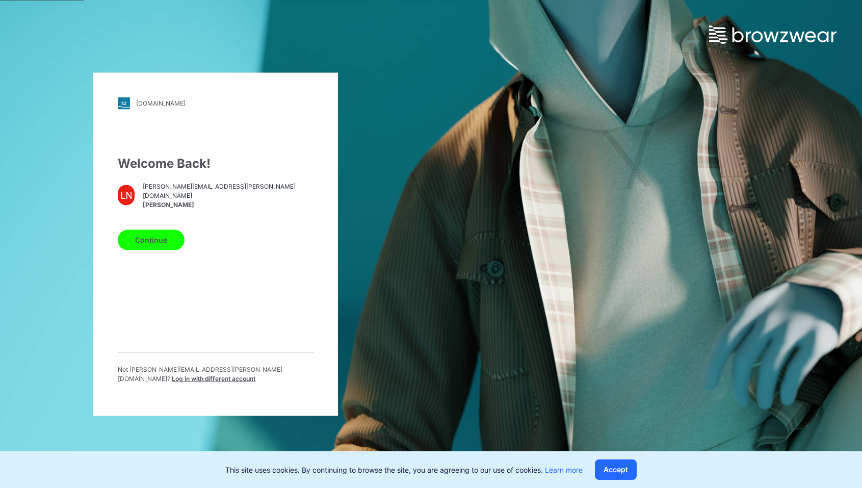  I want to click on div: LN, so click(126, 195).